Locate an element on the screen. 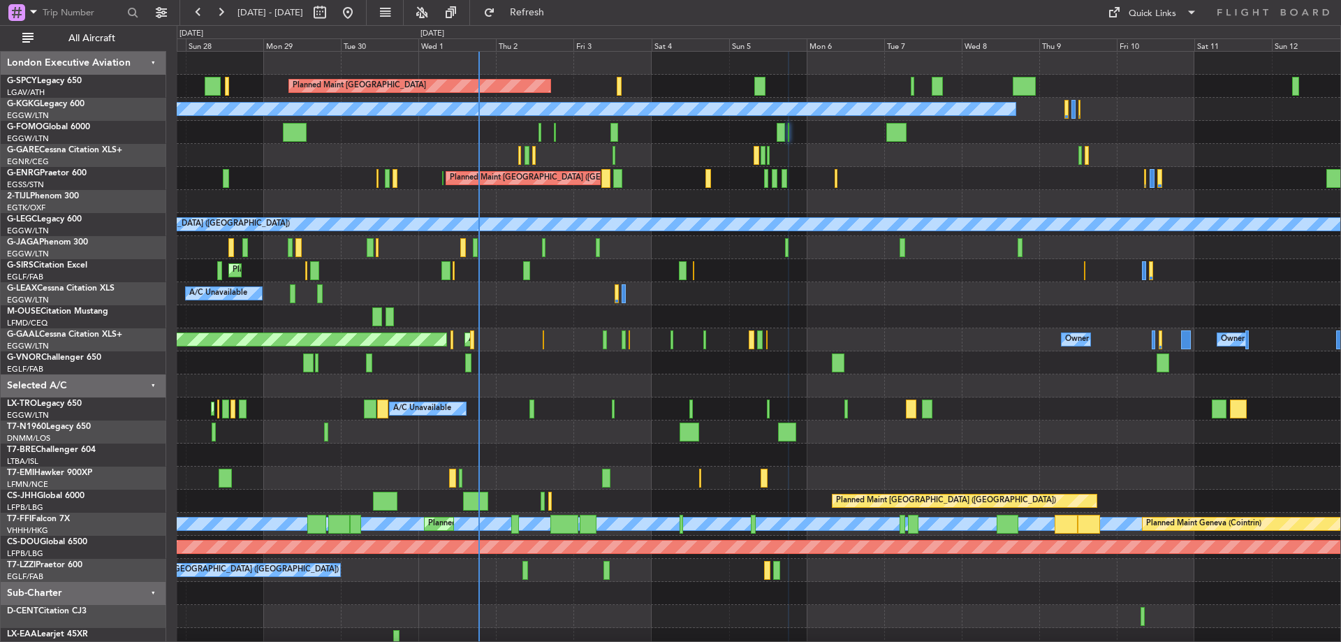  a: G-GARECessna Citation XLS+ is located at coordinates (64, 150).